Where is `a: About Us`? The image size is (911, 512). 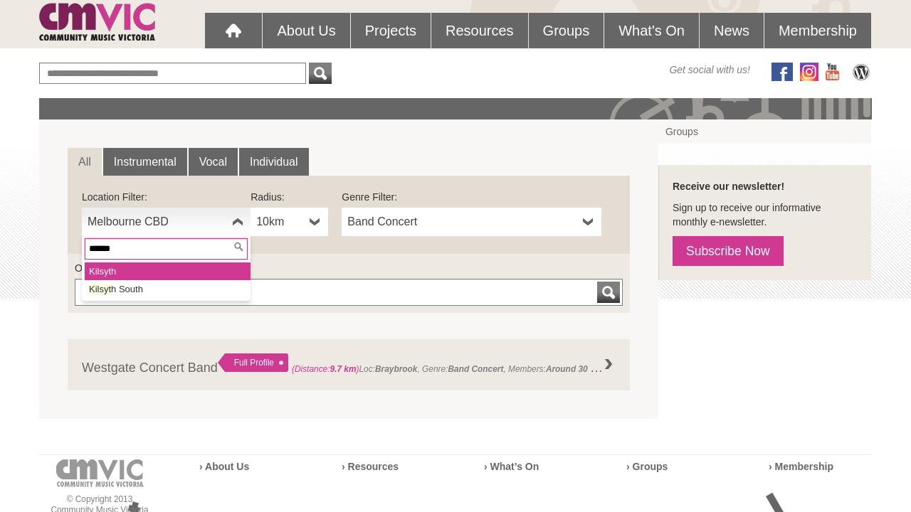
a: About Us is located at coordinates (306, 31).